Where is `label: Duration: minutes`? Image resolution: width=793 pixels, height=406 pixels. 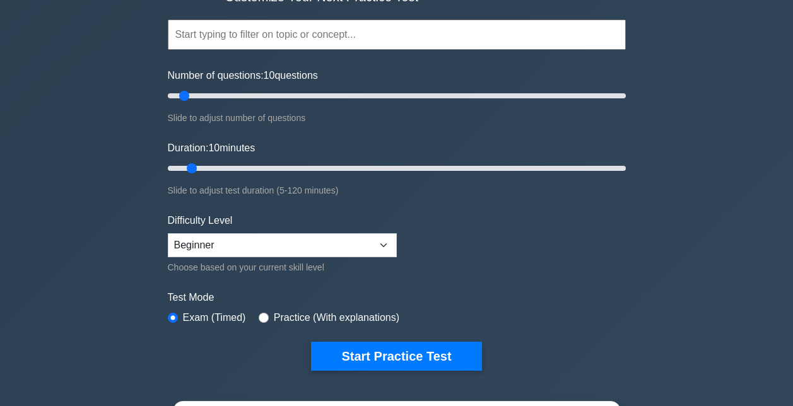
label: Duration: minutes is located at coordinates (211, 148).